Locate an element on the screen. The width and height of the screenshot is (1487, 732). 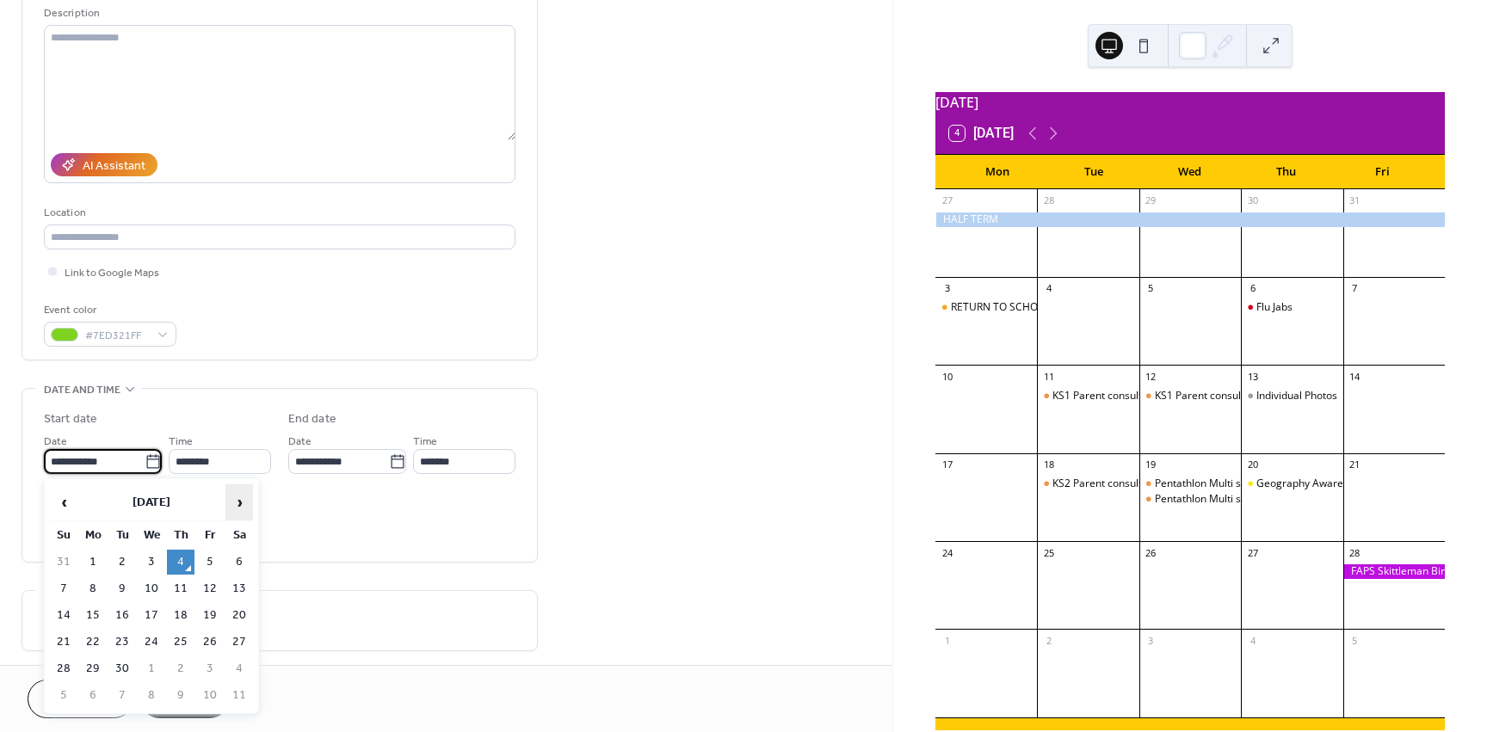
th: Mo is located at coordinates (93, 535).